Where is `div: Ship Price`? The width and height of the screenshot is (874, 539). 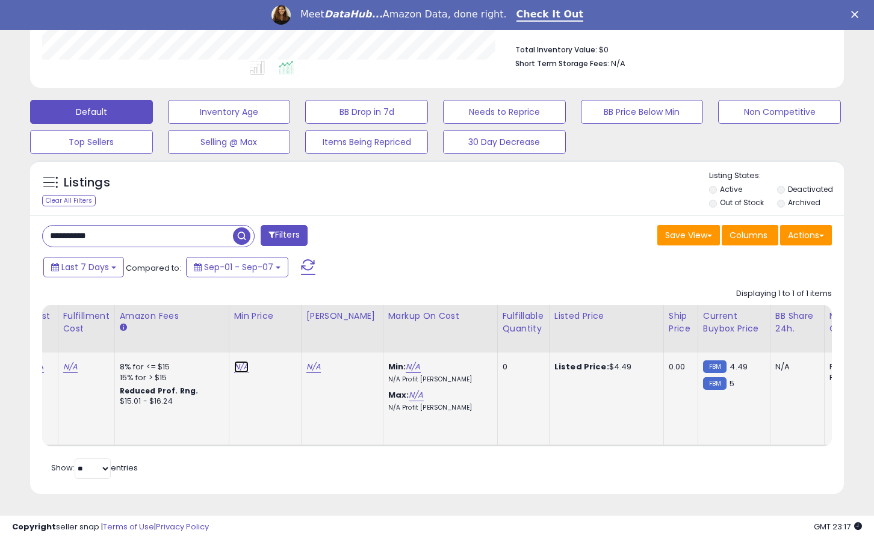
div: Ship Price is located at coordinates (681, 323).